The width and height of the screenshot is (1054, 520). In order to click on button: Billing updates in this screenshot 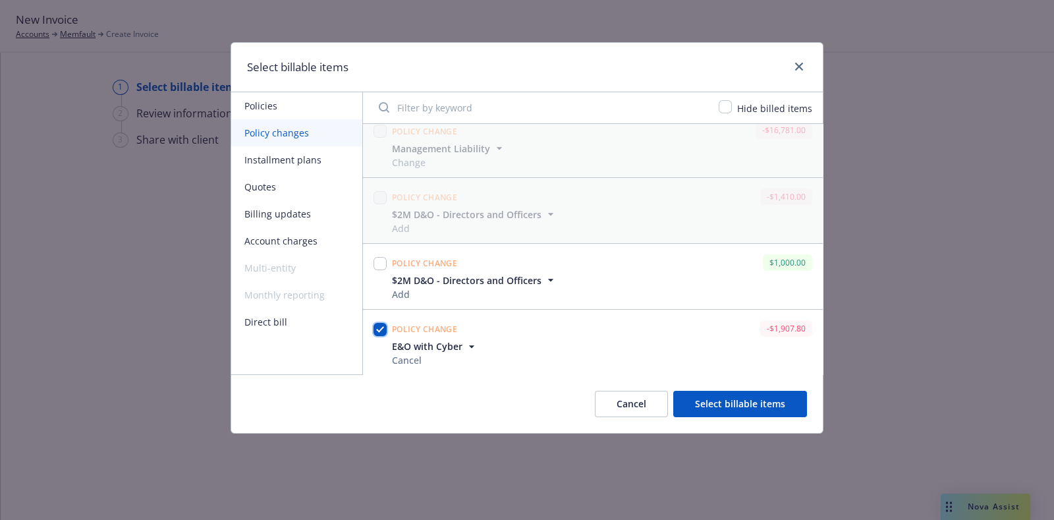, I will do `click(297, 213)`.